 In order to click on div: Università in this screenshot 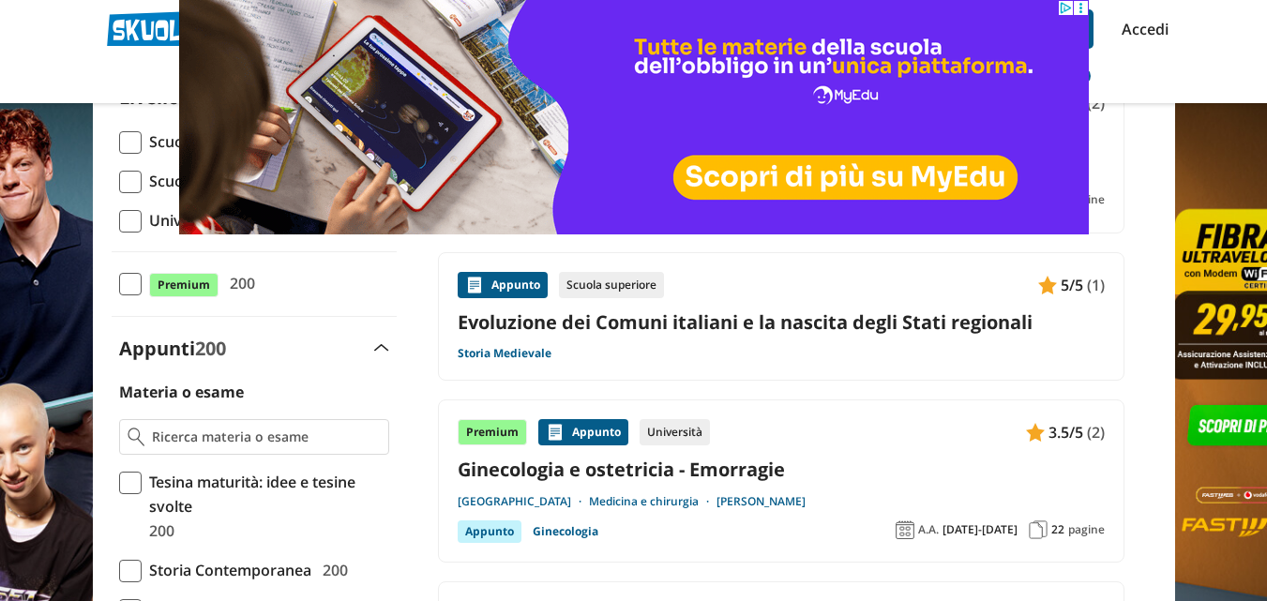, I will do `click(674, 432)`.